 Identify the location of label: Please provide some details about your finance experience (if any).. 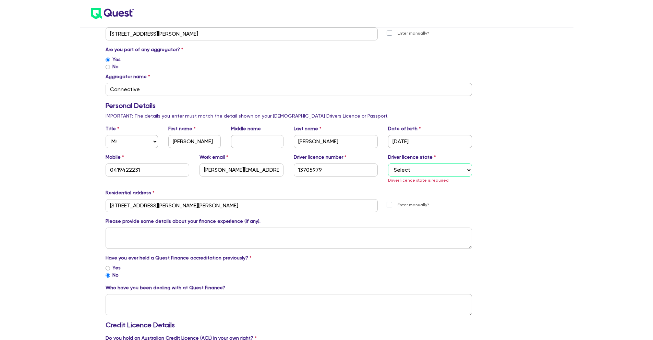
(183, 221).